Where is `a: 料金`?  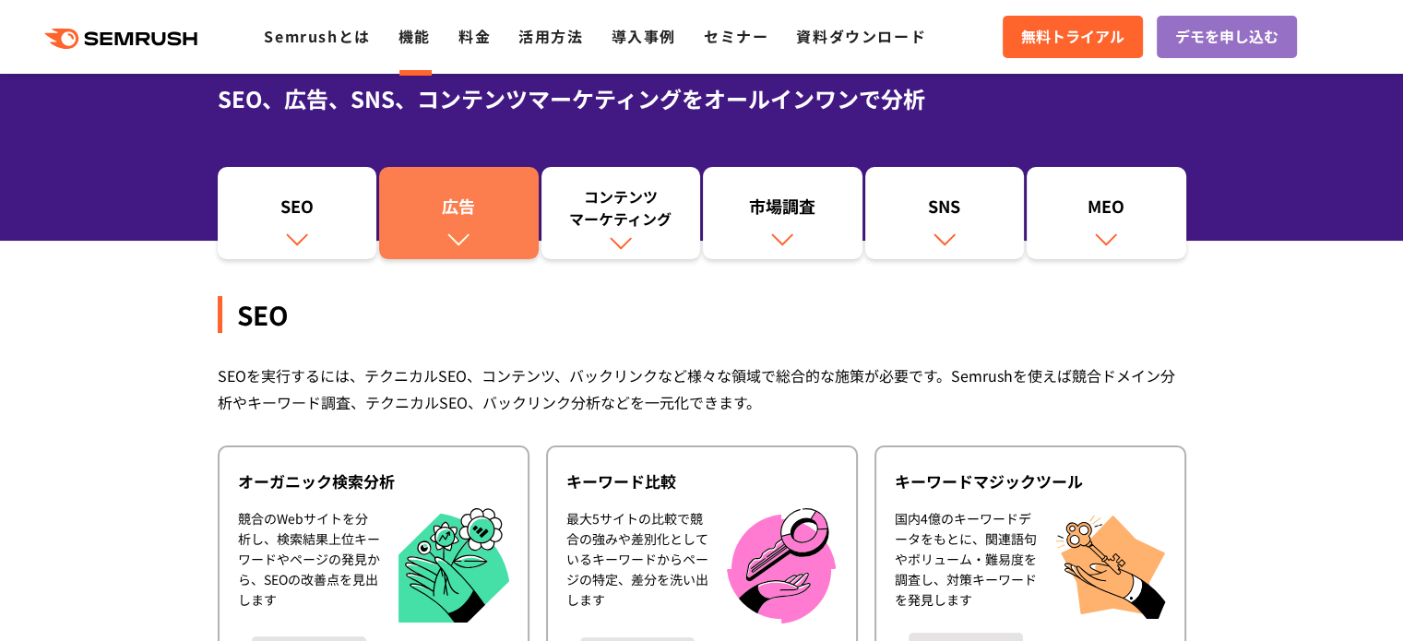 a: 料金 is located at coordinates (474, 36).